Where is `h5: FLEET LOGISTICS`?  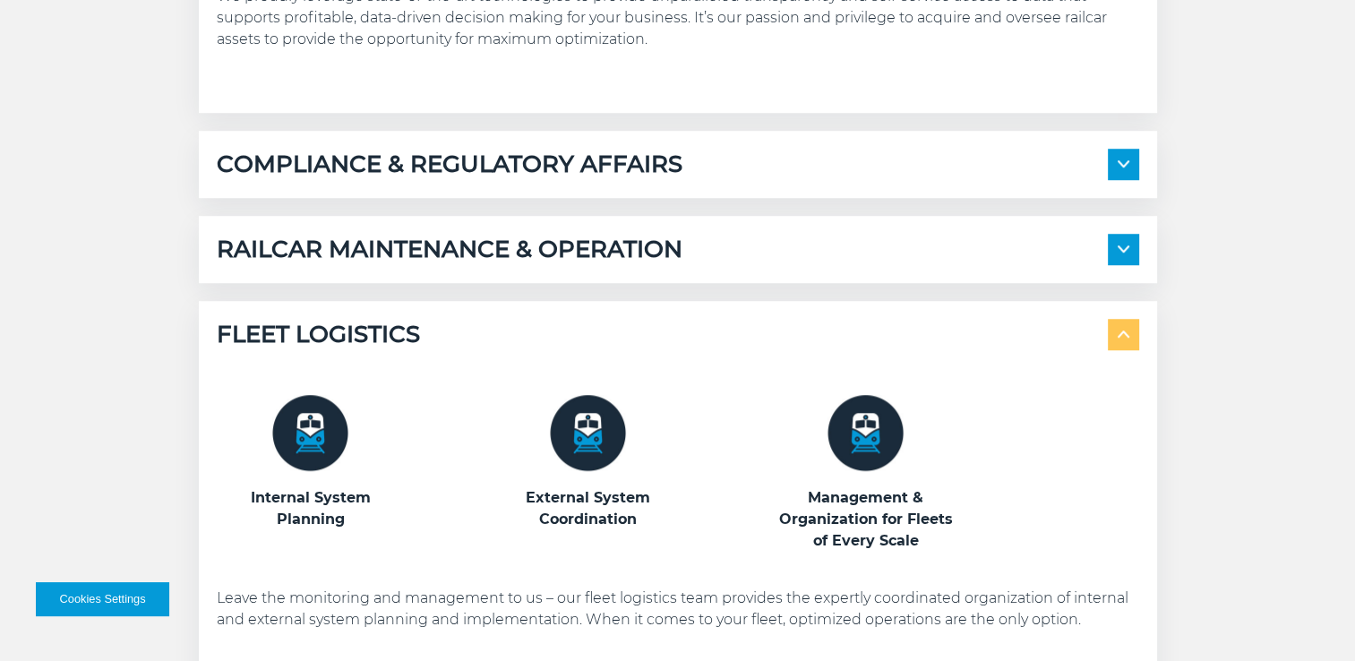 h5: FLEET LOGISTICS is located at coordinates (318, 334).